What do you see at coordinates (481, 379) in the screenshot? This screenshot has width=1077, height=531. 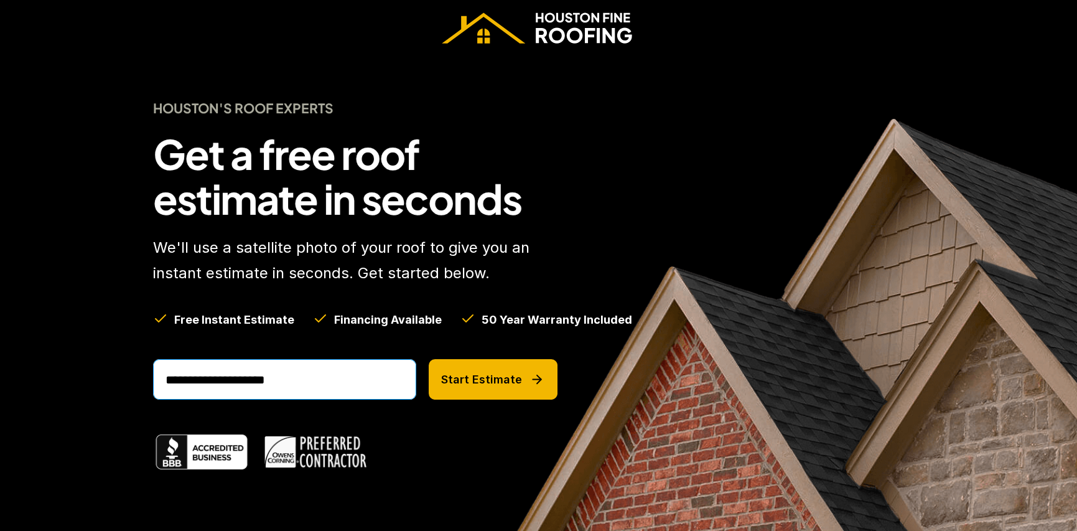 I see `p: Start Estimate` at bounding box center [481, 379].